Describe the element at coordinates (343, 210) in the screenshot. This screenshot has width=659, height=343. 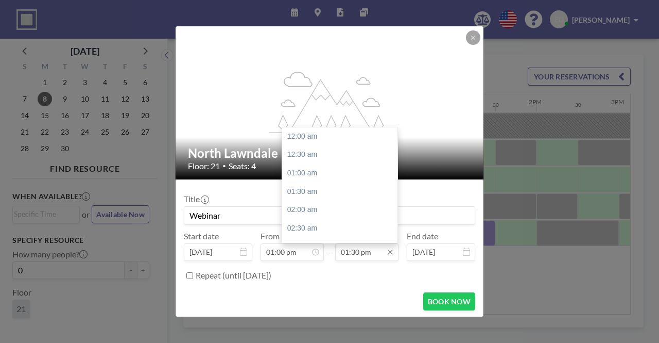
I see `div: 02:00 am` at that location.